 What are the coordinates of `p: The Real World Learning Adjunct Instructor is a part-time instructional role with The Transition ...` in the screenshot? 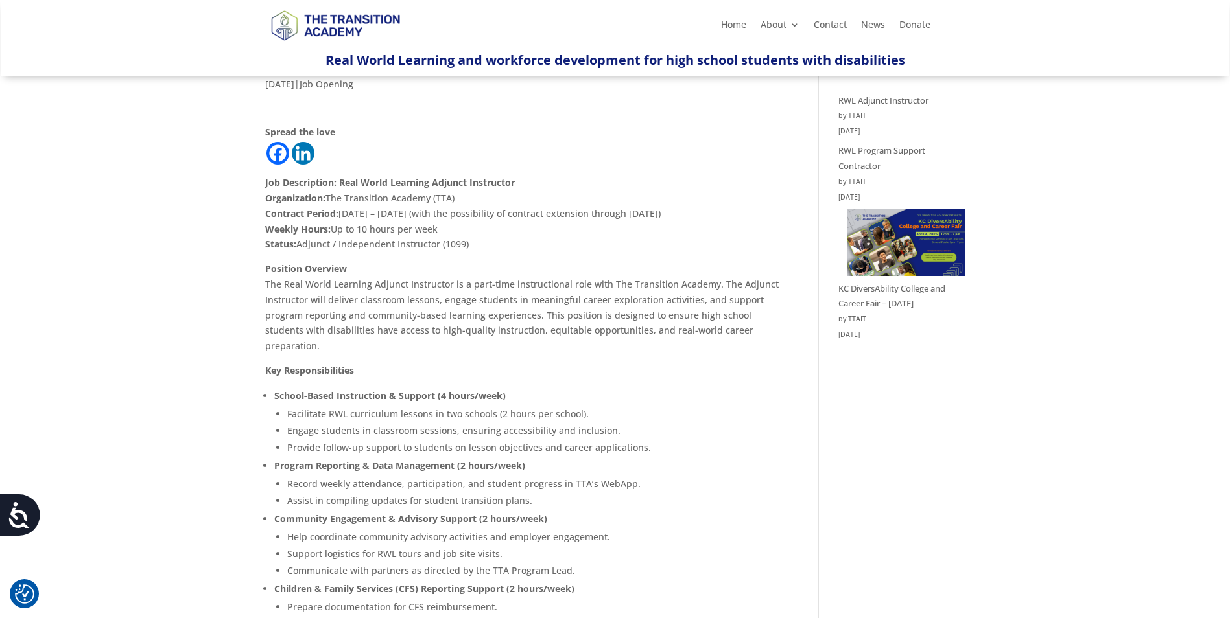 It's located at (523, 312).